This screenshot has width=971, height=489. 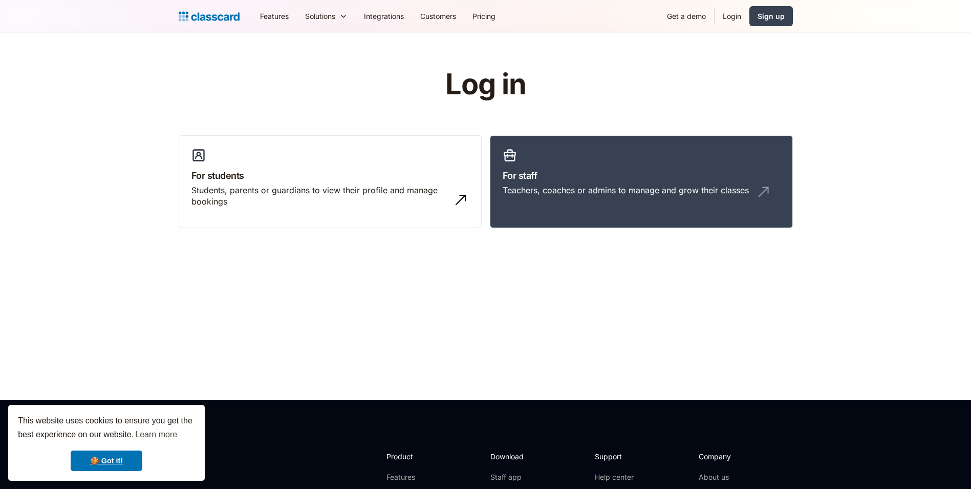 What do you see at coordinates (156, 434) in the screenshot?
I see `a: learn more about cookies` at bounding box center [156, 434].